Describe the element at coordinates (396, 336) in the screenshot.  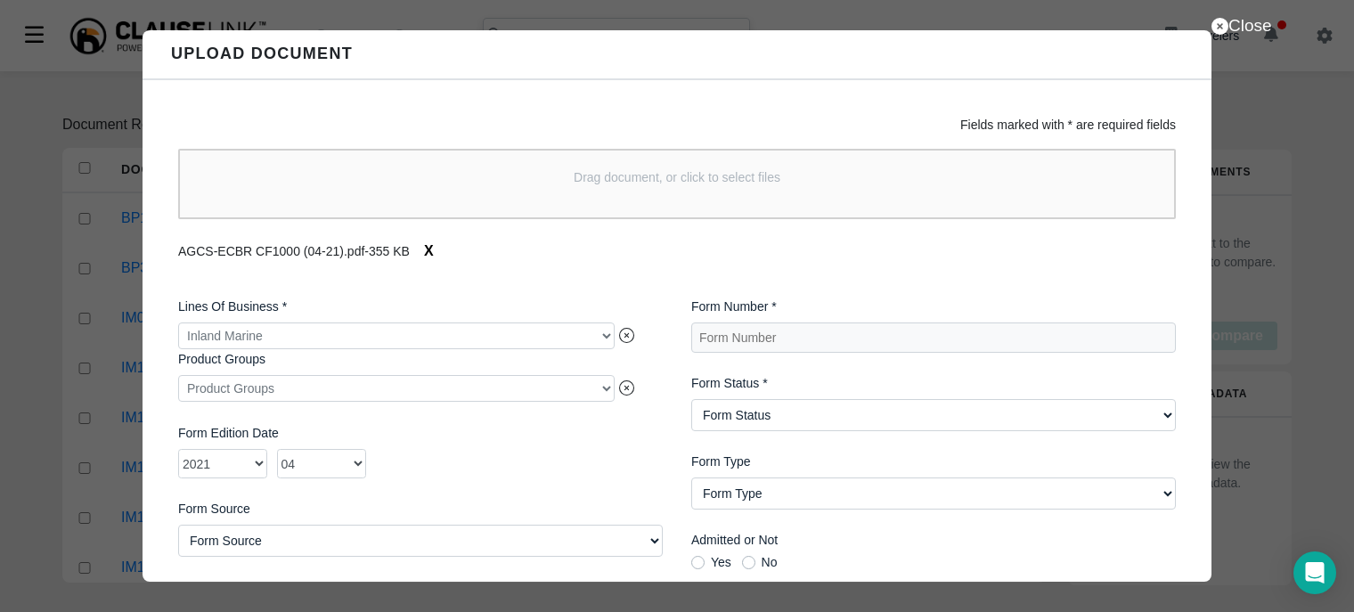
I see `div: Inland Marine` at that location.